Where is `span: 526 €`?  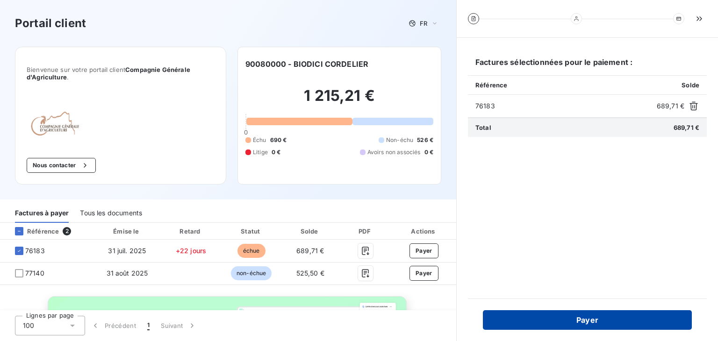
span: 526 € is located at coordinates (425, 140).